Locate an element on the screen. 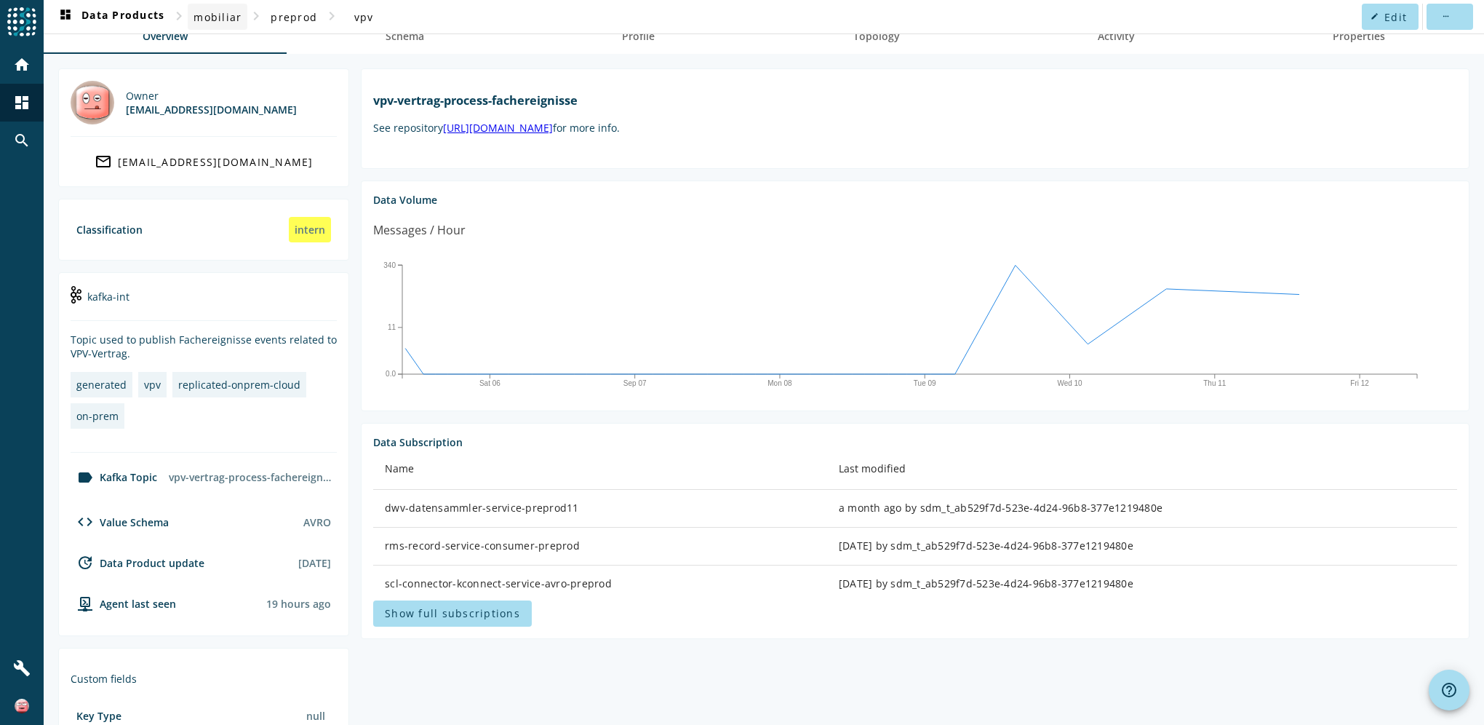 Image resolution: width=1484 pixels, height=725 pixels. mat-icon: edit is located at coordinates (1374, 16).